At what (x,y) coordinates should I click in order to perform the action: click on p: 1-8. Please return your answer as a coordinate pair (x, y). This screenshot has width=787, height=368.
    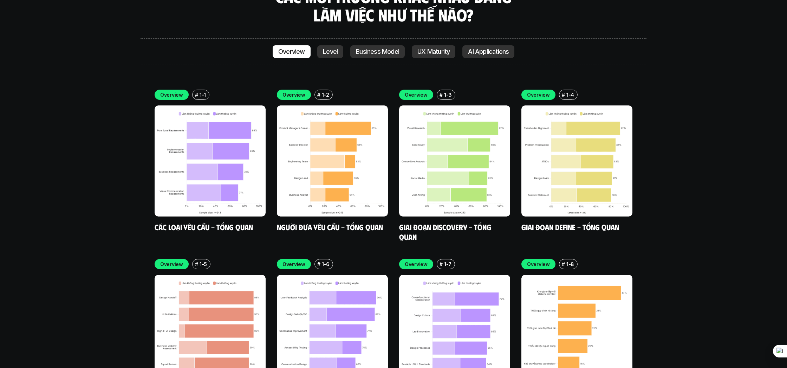
    Looking at the image, I should click on (570, 264).